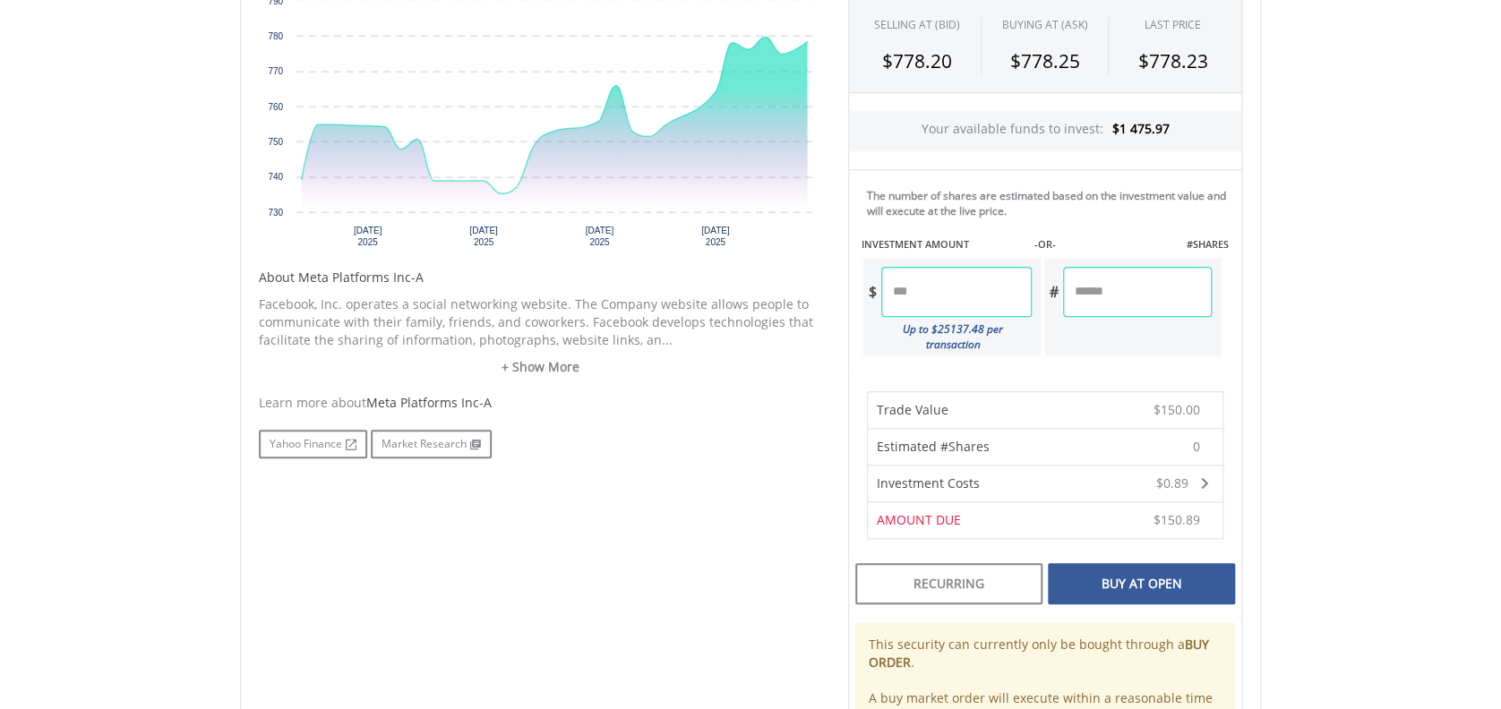 The image size is (1501, 709). I want to click on text: 730, so click(275, 212).